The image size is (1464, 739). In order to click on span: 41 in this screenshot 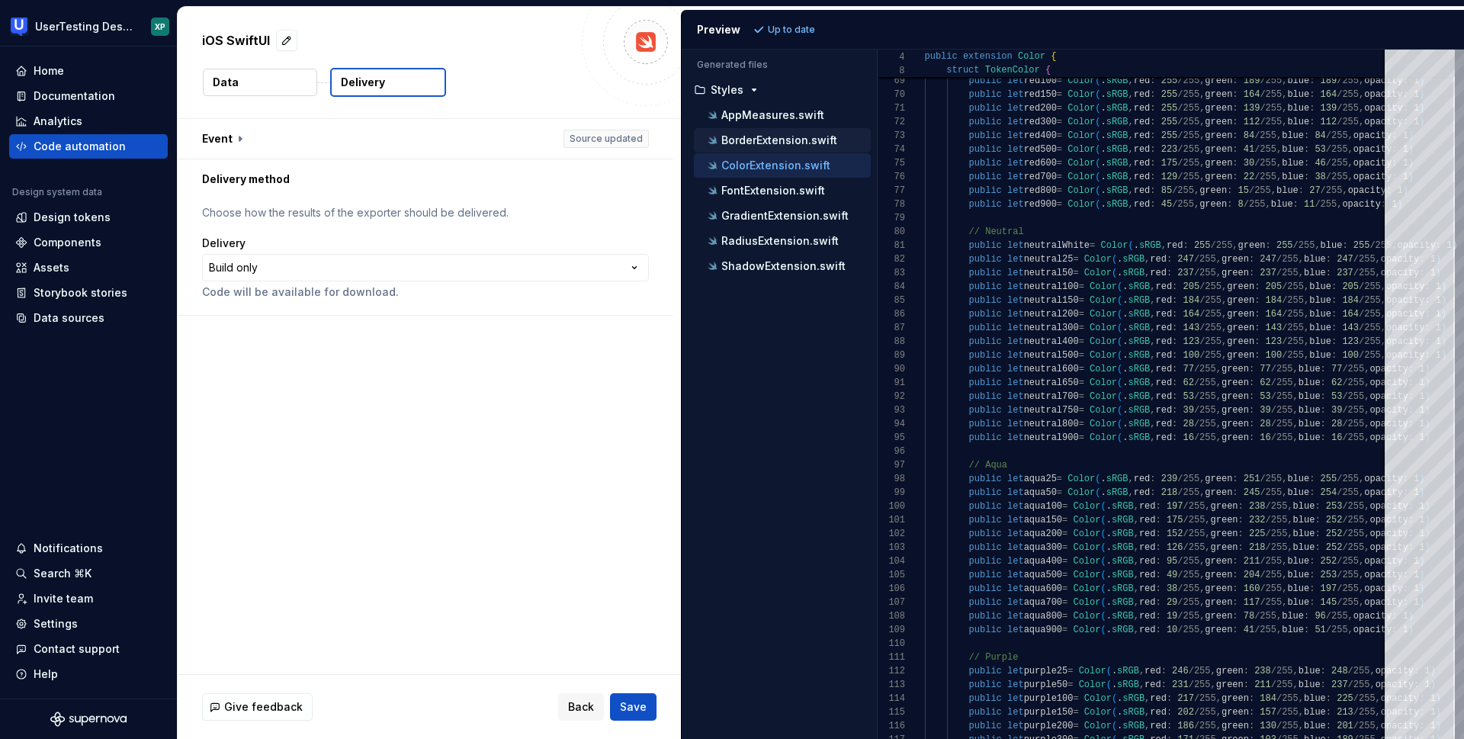, I will do `click(1248, 149)`.